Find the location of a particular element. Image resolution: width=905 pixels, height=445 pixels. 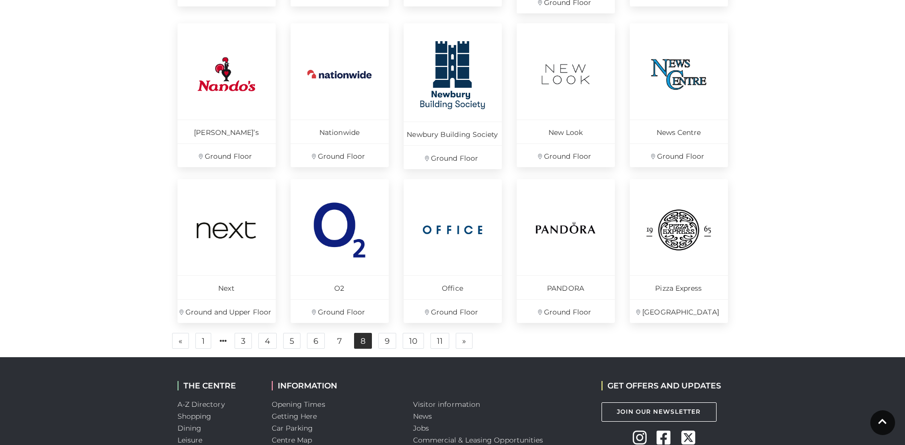

a: A-Z Directory is located at coordinates (201, 404).